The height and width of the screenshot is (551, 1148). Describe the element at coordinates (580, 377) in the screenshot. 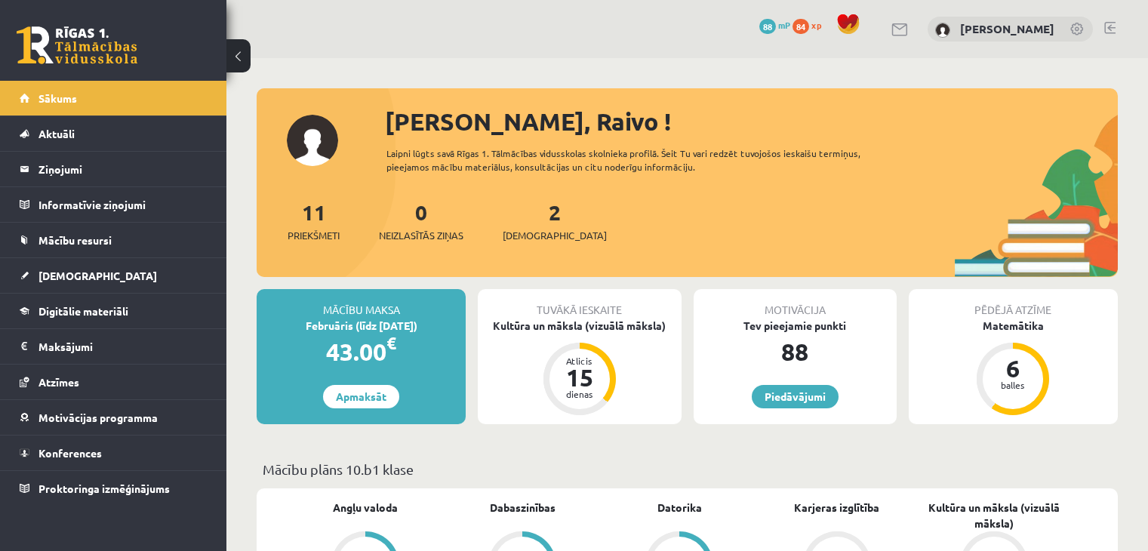

I see `div: 15` at that location.